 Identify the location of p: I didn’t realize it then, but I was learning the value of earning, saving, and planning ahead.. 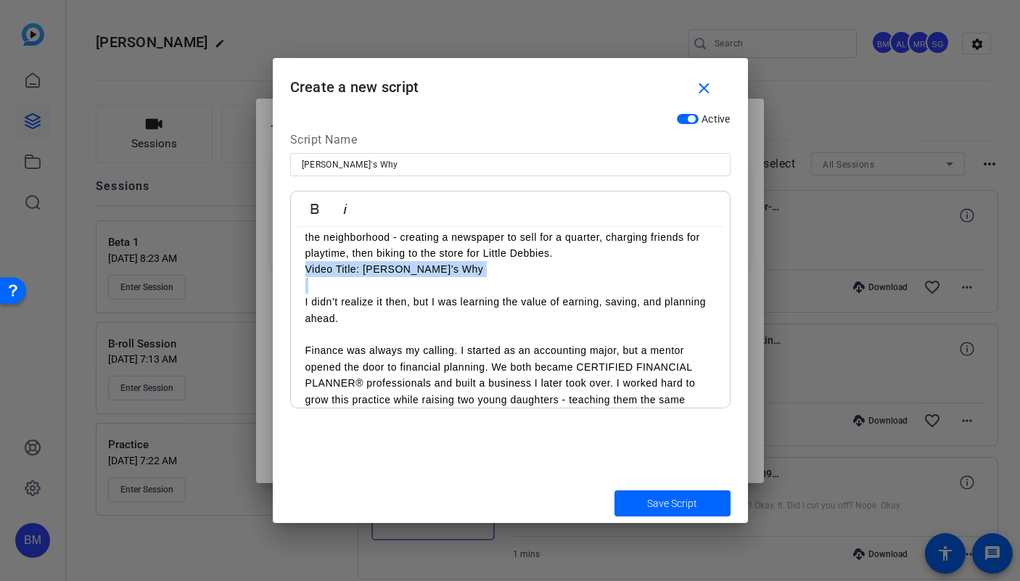
(510, 310).